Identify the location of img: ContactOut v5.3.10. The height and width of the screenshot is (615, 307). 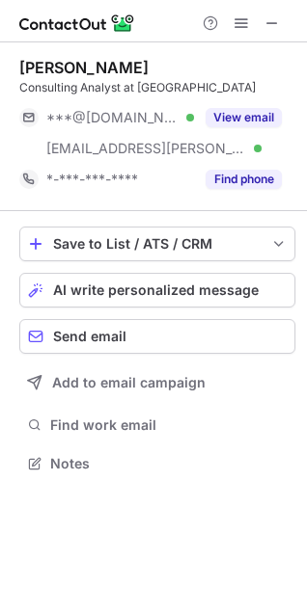
(77, 23).